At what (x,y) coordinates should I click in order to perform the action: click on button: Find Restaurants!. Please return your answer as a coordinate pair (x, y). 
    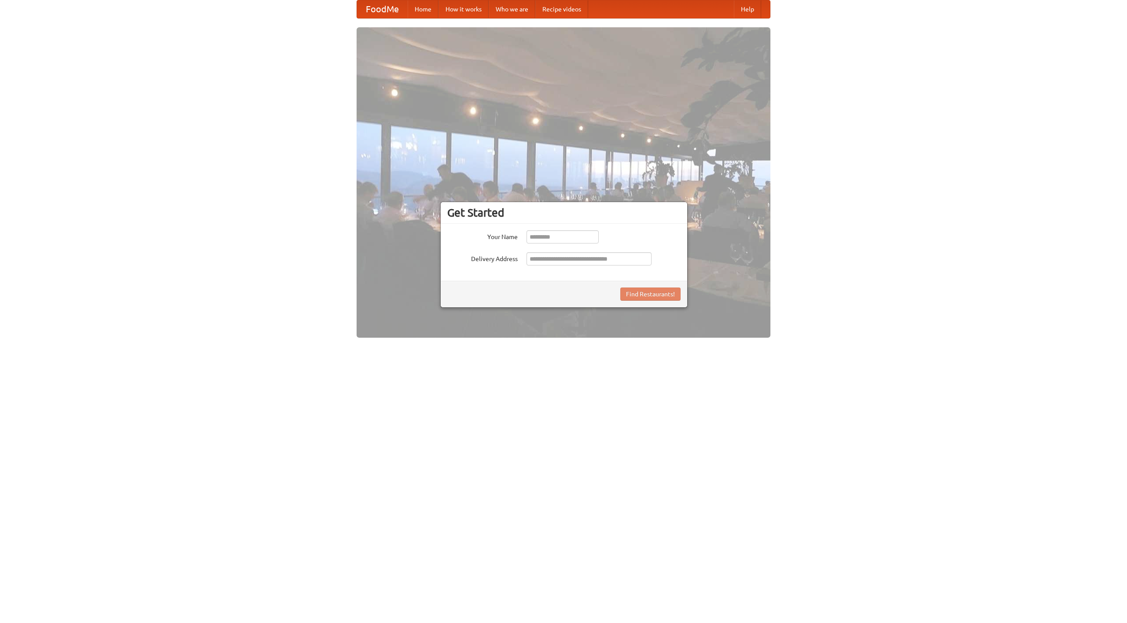
    Looking at the image, I should click on (650, 294).